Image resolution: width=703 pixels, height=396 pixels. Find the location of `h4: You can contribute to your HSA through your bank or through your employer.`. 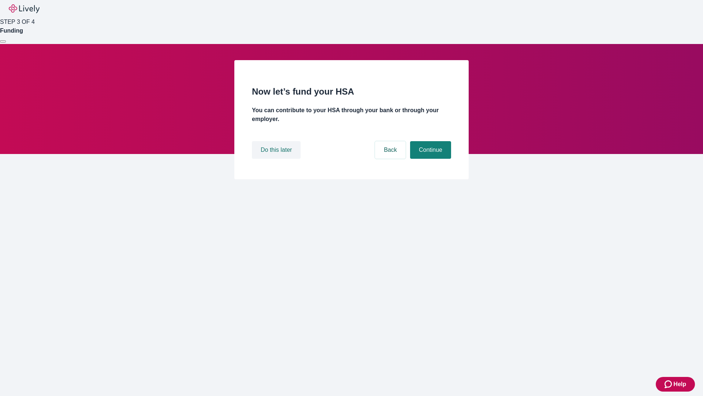

h4: You can contribute to your HSA through your bank or through your employer. is located at coordinates (352, 115).